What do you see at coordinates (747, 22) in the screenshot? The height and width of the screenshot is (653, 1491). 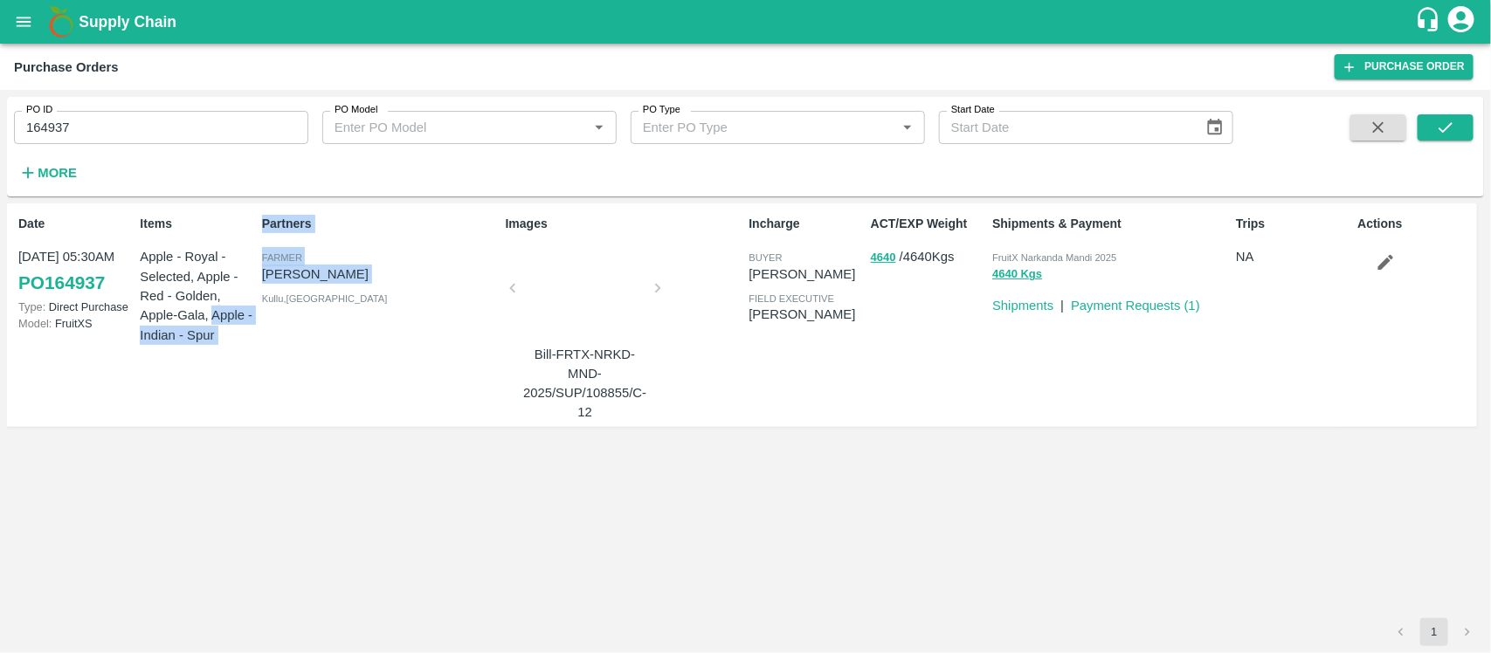 I see `a: Supply Chain` at bounding box center [747, 22].